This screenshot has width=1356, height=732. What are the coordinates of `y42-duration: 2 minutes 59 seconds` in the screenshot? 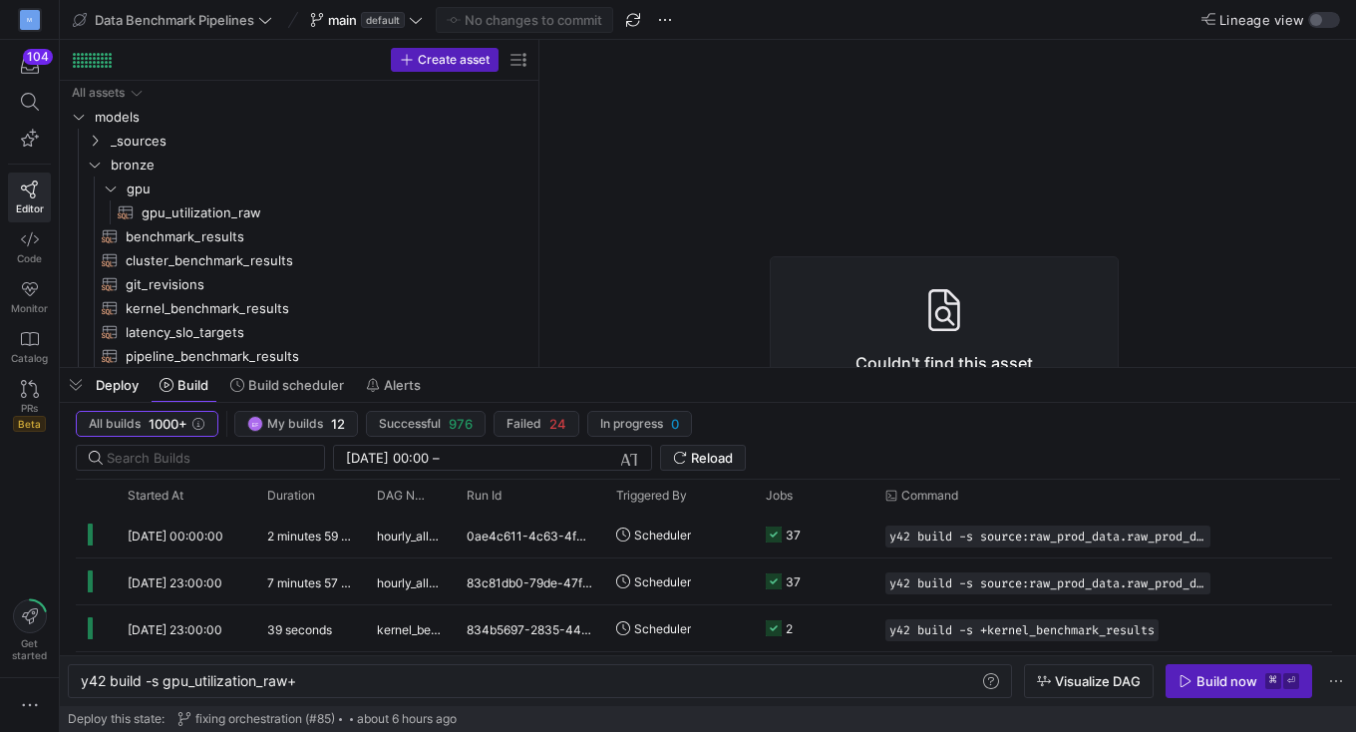 It's located at (327, 535).